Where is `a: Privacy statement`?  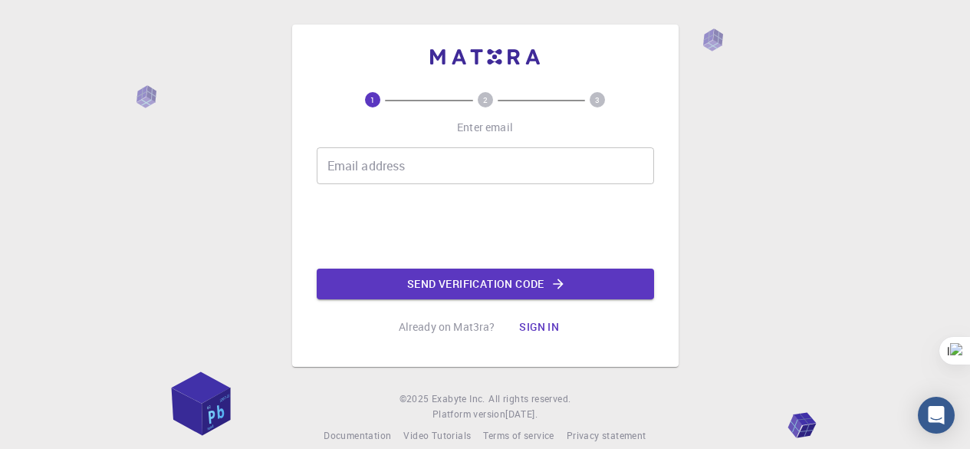 a: Privacy statement is located at coordinates (607, 436).